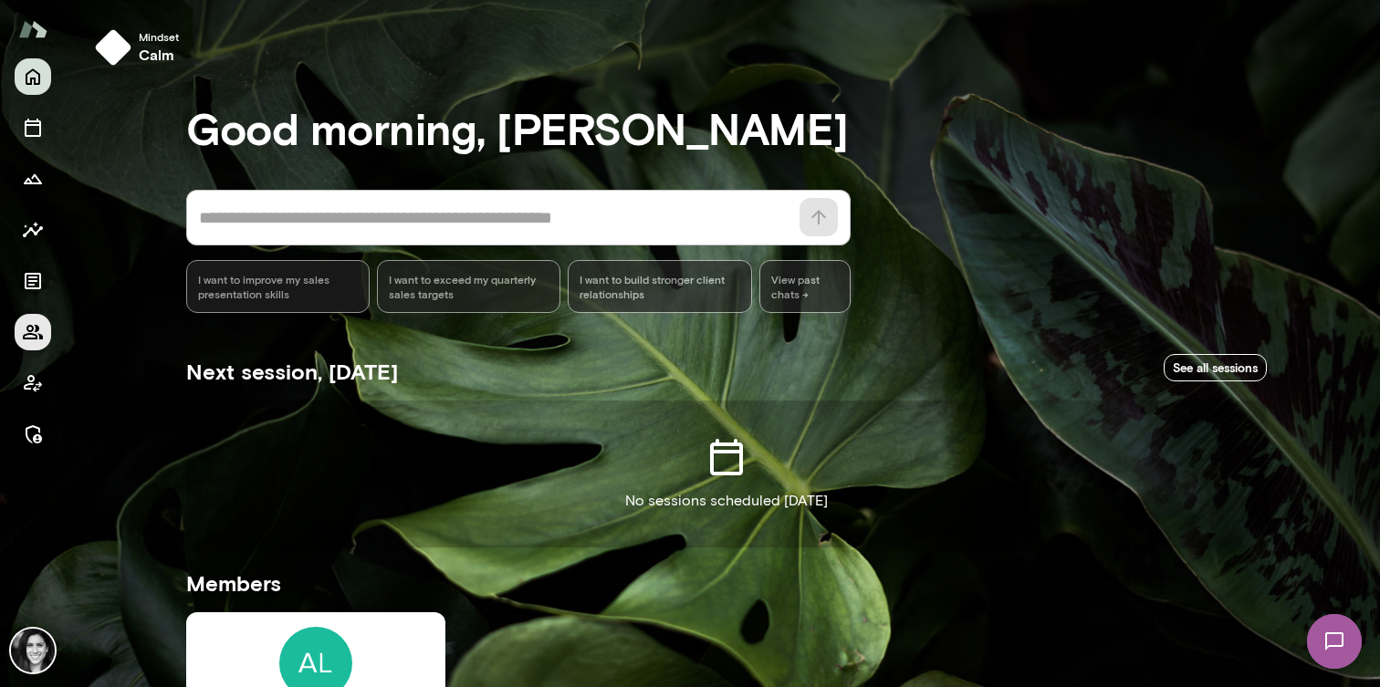 The width and height of the screenshot is (1380, 687). Describe the element at coordinates (33, 434) in the screenshot. I see `button: Manage` at that location.